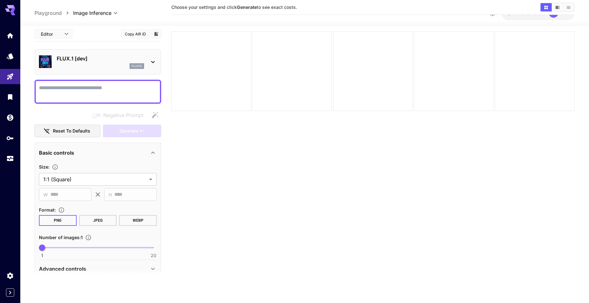 The image size is (589, 303). What do you see at coordinates (515, 13) in the screenshot?
I see `span: $0.00` at bounding box center [515, 13].